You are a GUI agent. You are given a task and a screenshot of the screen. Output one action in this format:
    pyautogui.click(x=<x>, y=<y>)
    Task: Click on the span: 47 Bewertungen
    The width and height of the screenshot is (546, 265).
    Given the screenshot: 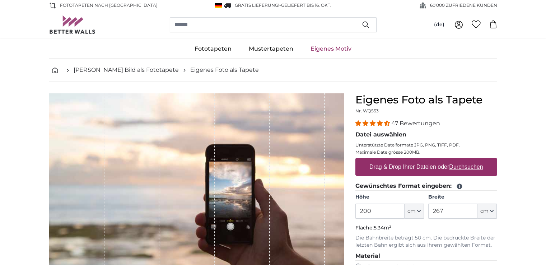 What is the action you would take?
    pyautogui.click(x=416, y=123)
    